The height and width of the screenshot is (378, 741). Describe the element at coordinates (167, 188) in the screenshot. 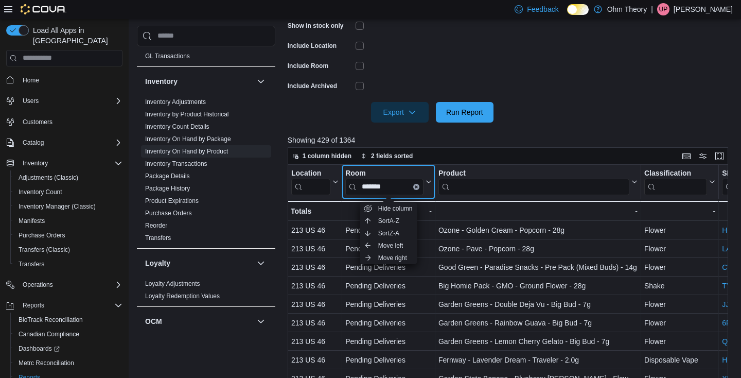

I see `a: Package History` at that location.